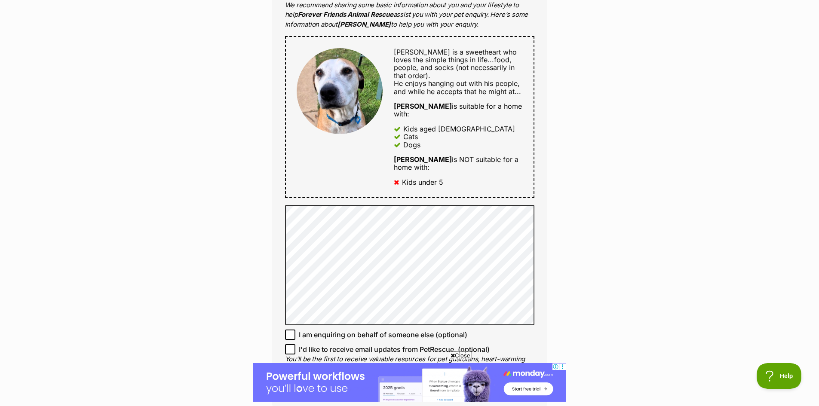 The image size is (819, 406). Describe the element at coordinates (383, 335) in the screenshot. I see `span: I am enquiring on behalf of someone else (optional)` at that location.